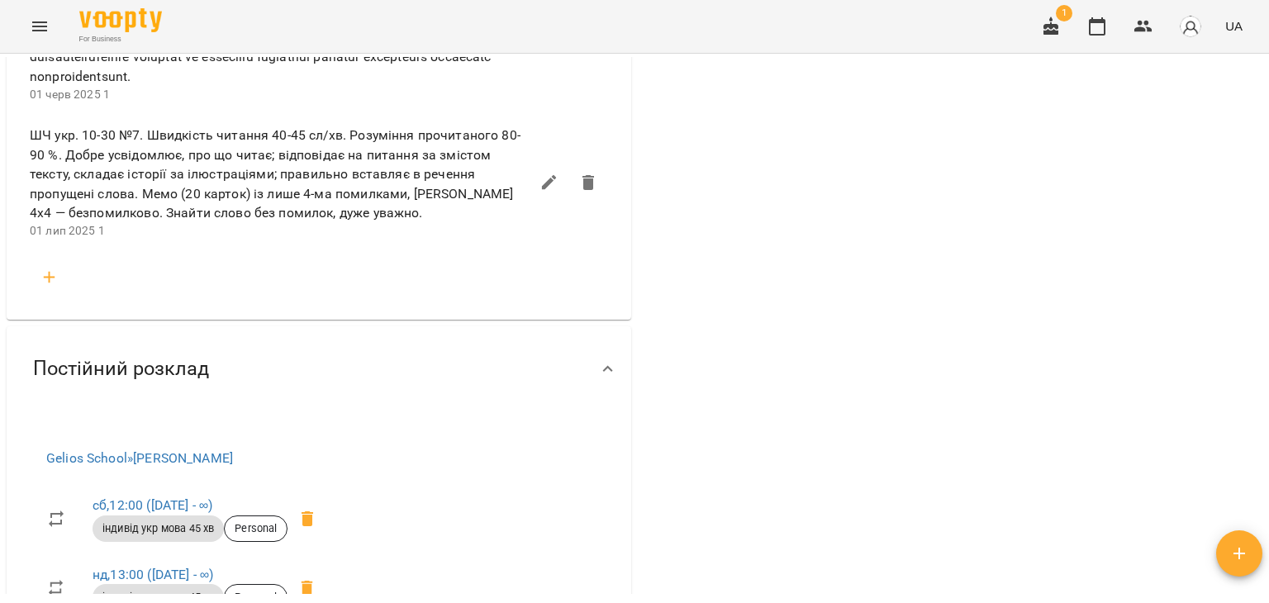 The width and height of the screenshot is (1269, 603). What do you see at coordinates (307, 519) in the screenshot?
I see `span: Видалити приватний урок Лариса Мосюра сб 12:00 клієнта Еліна Вереша` at bounding box center [307, 519].